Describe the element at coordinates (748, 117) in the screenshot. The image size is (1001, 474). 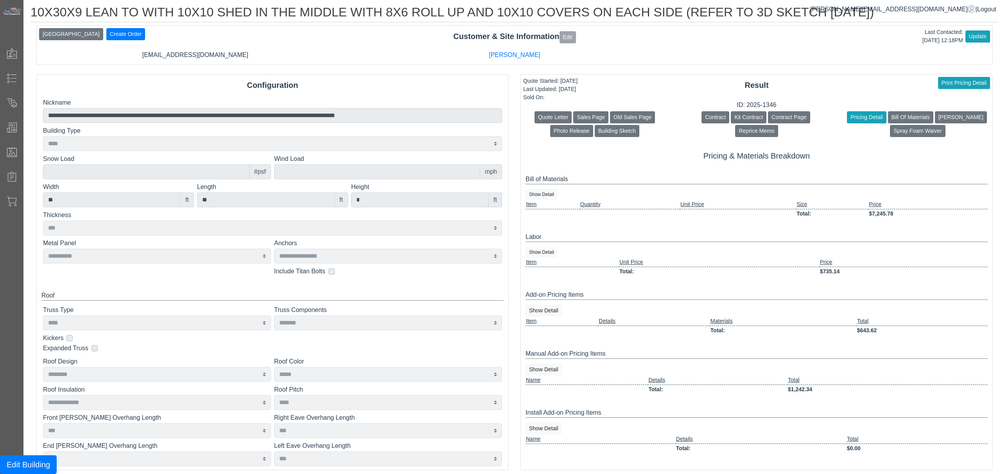
I see `button: Kit Contract` at that location.